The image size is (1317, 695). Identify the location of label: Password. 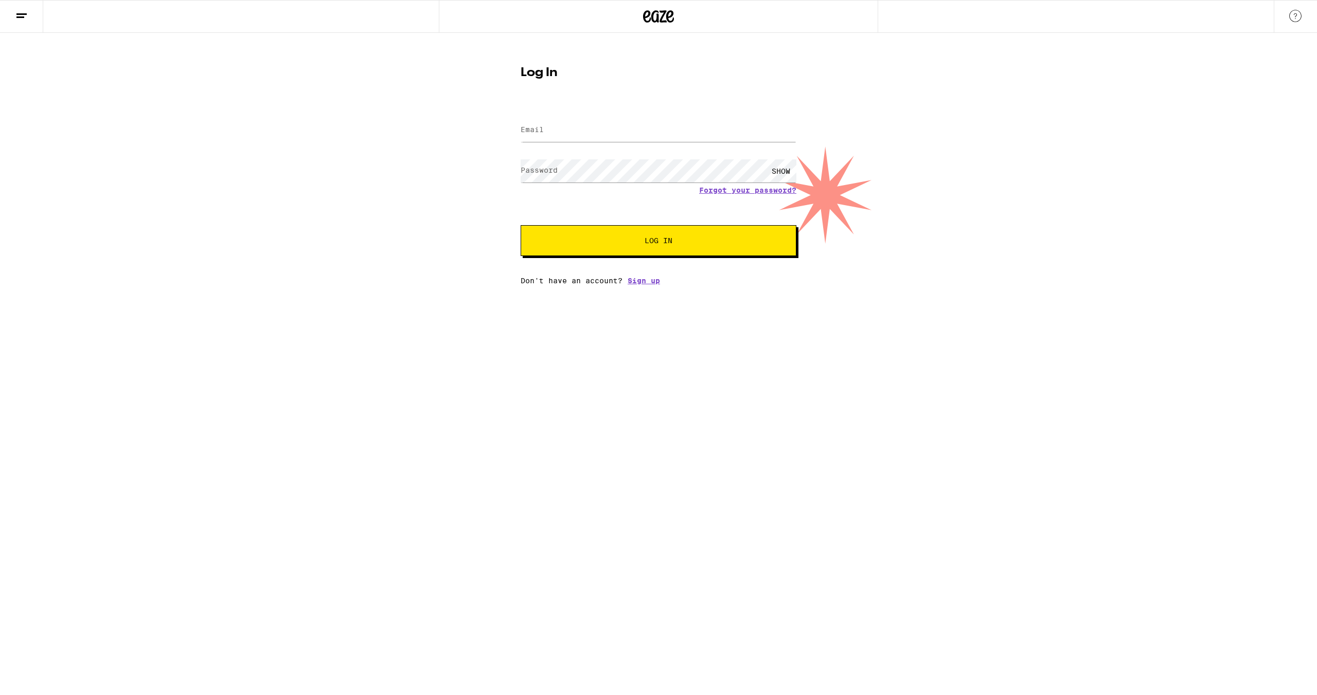
(539, 170).